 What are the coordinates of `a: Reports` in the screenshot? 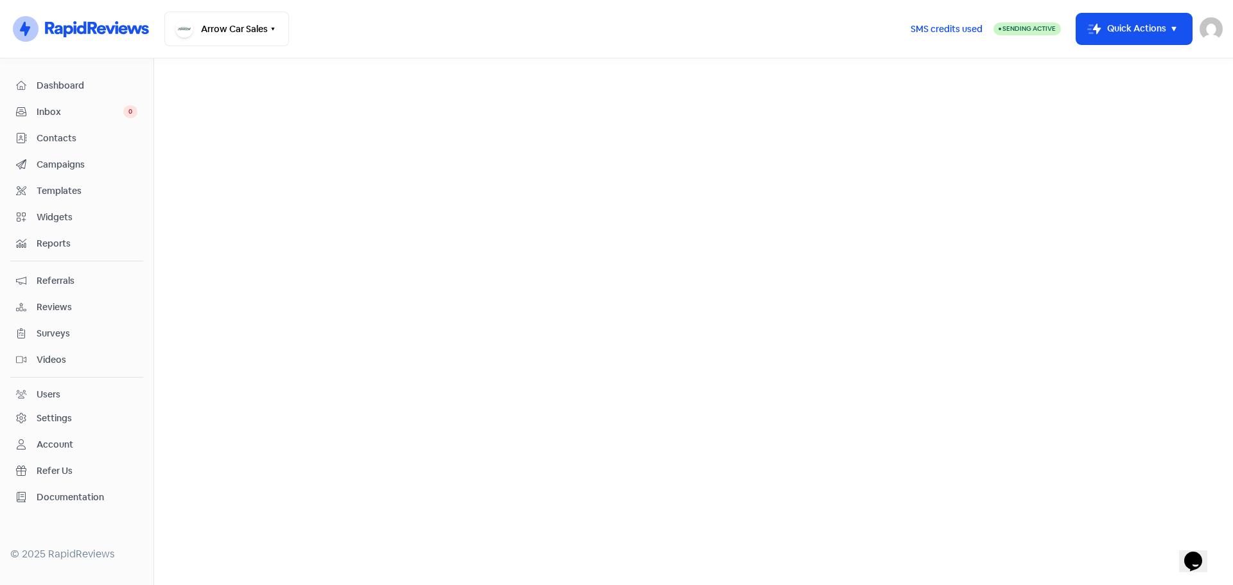 It's located at (76, 243).